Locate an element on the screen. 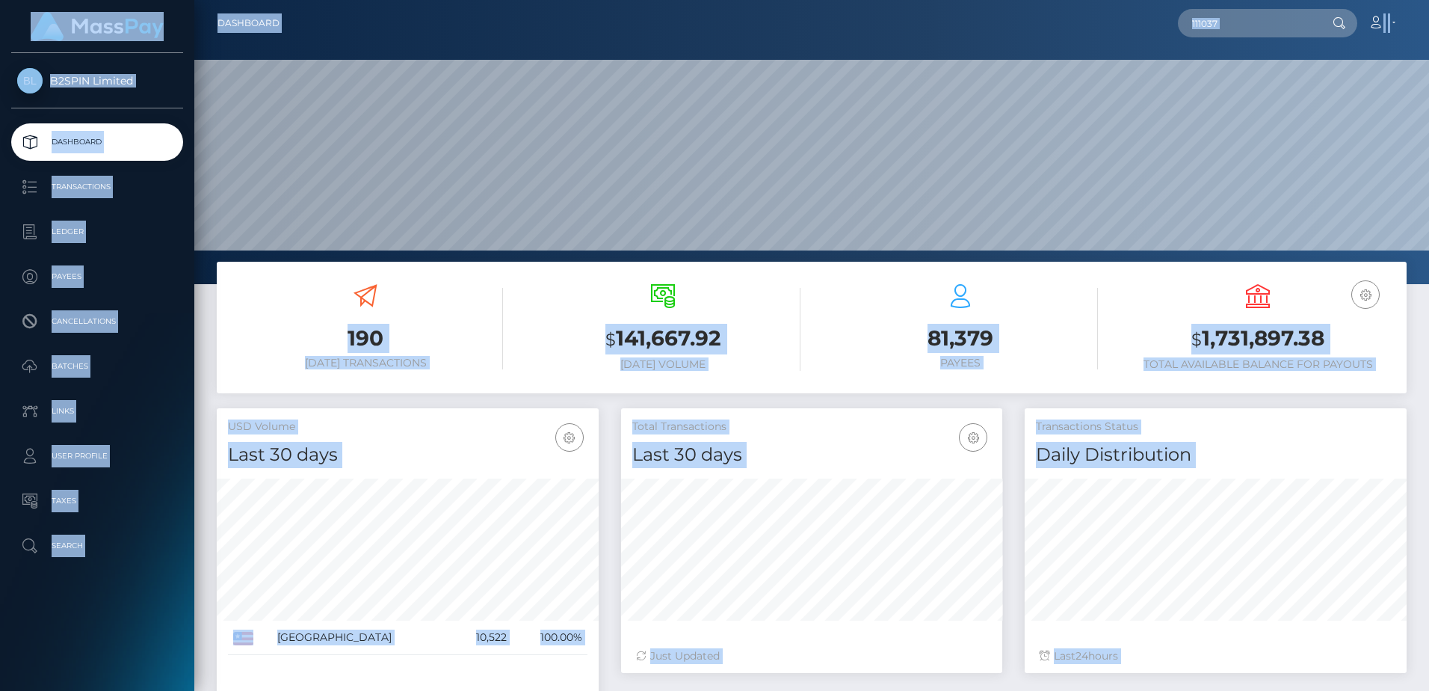 The image size is (1429, 691). a: Payees is located at coordinates (97, 277).